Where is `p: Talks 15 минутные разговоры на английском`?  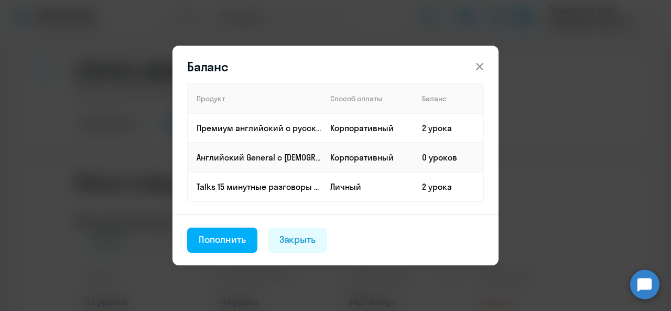
p: Talks 15 минутные разговоры на английском is located at coordinates (259, 187).